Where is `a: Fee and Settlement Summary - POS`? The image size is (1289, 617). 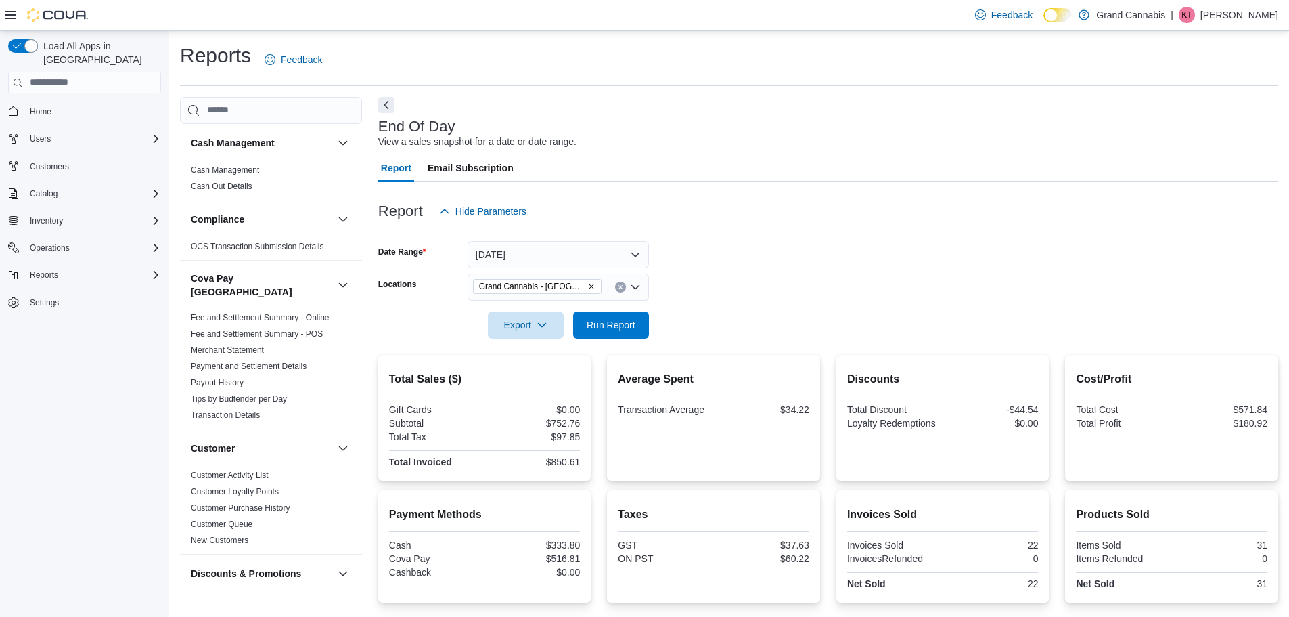 a: Fee and Settlement Summary - POS is located at coordinates (256, 334).